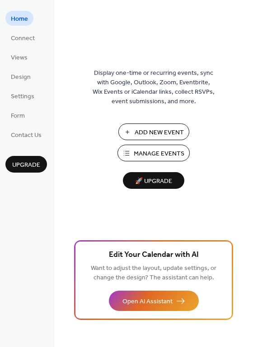 Image resolution: width=253 pixels, height=347 pixels. What do you see at coordinates (159, 154) in the screenshot?
I see `span: Manage Events` at bounding box center [159, 154].